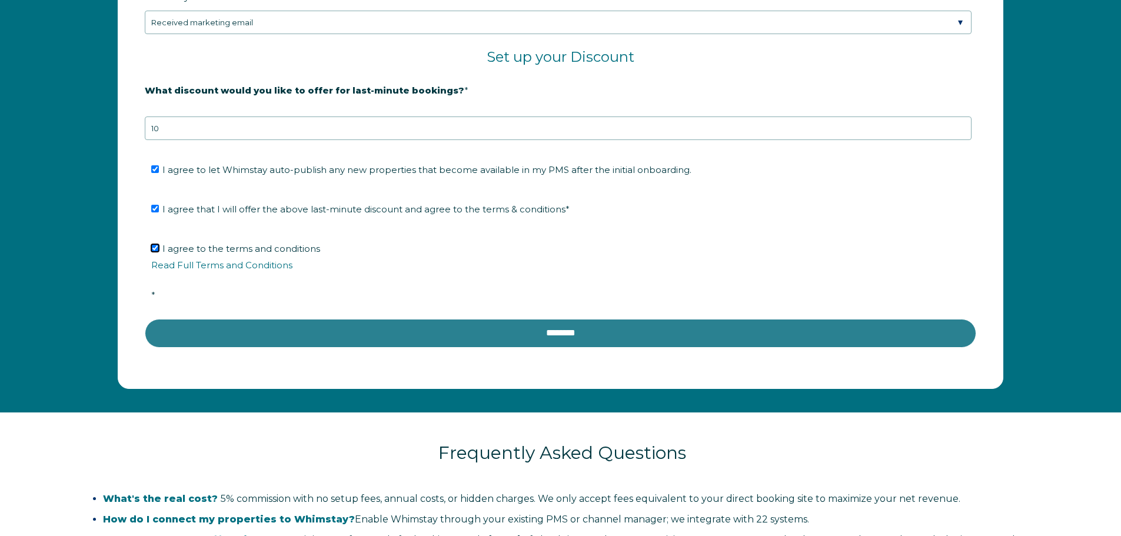 The image size is (1121, 536). I want to click on span: I agree to let Whimstay auto-publish any new properties that become available in my PMS after the..., so click(427, 170).